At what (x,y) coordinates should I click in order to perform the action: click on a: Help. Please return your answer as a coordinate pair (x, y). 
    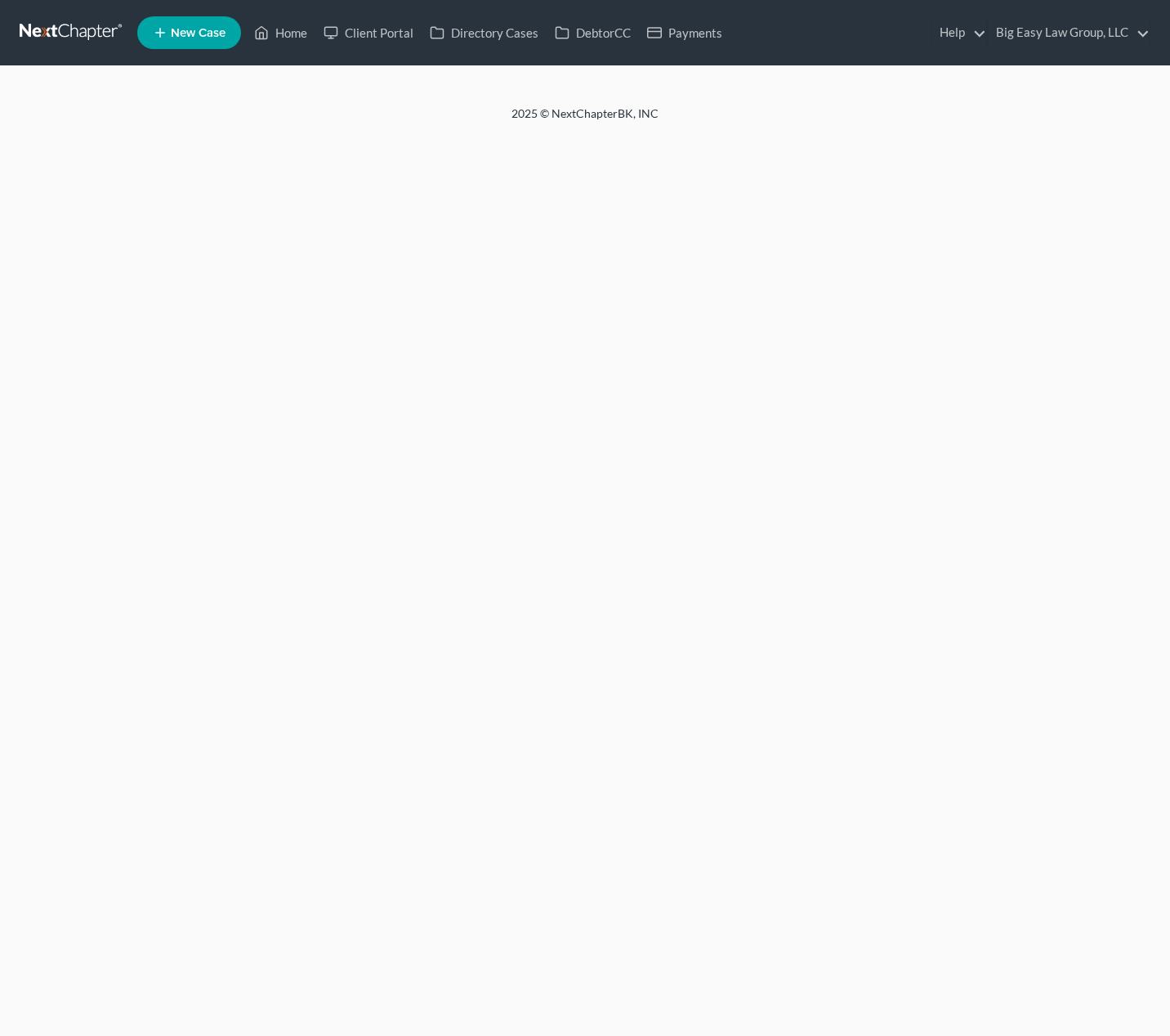
    Looking at the image, I should click on (959, 33).